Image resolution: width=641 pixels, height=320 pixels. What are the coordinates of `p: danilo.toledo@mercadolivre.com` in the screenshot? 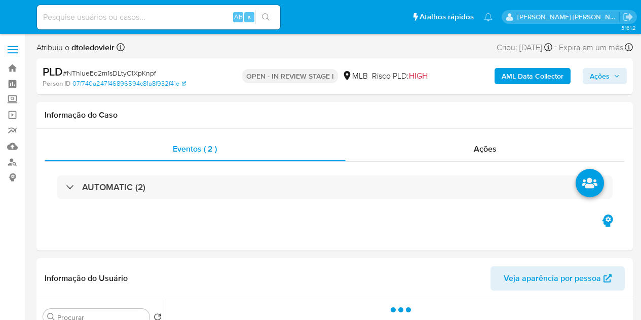 It's located at (568, 17).